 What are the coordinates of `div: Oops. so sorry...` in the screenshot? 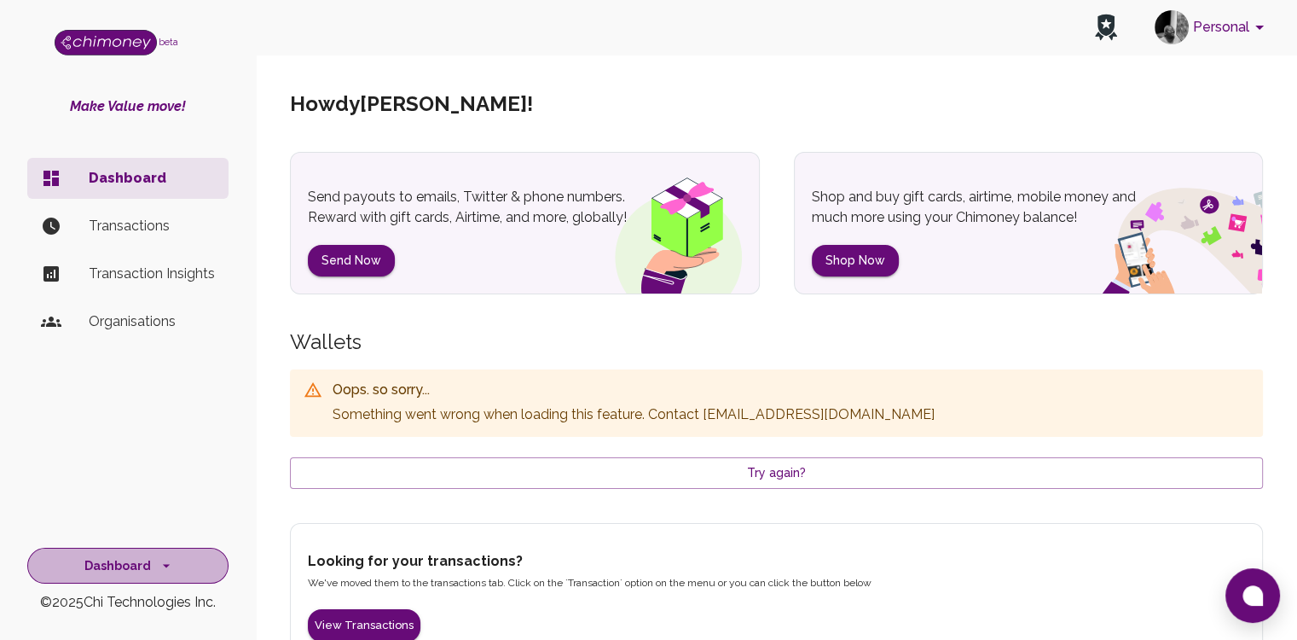 It's located at (634, 390).